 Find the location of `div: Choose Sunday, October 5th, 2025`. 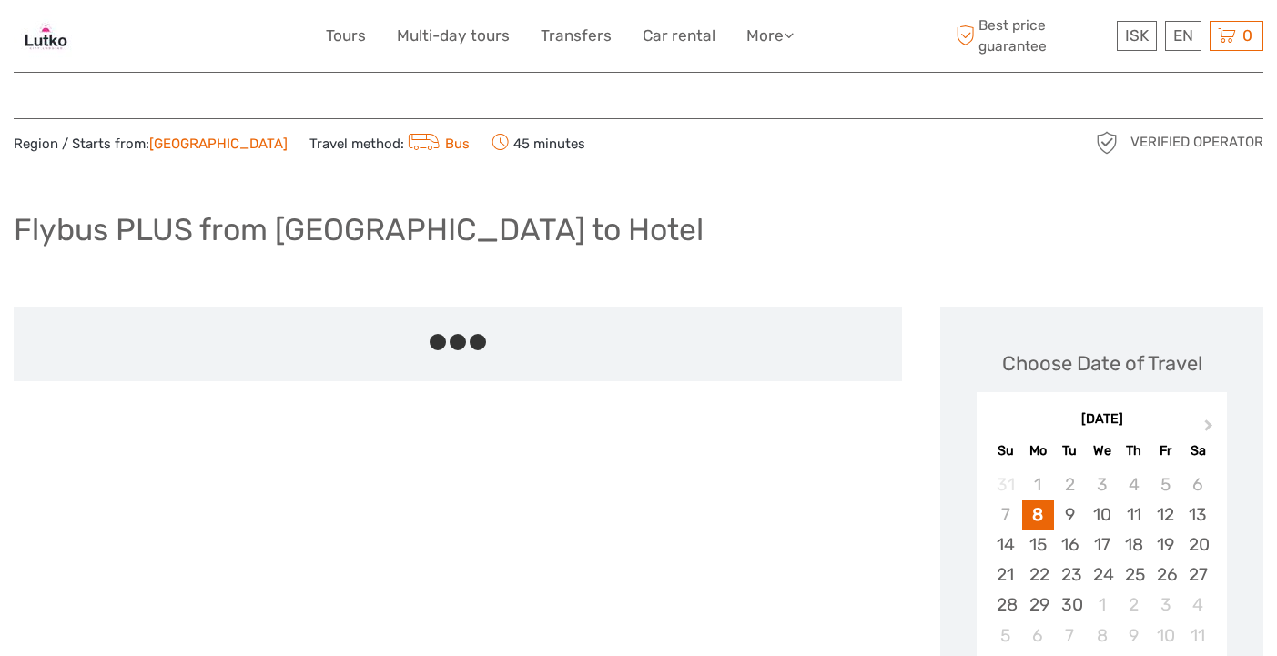

div: Choose Sunday, October 5th, 2025 is located at coordinates (1005, 635).